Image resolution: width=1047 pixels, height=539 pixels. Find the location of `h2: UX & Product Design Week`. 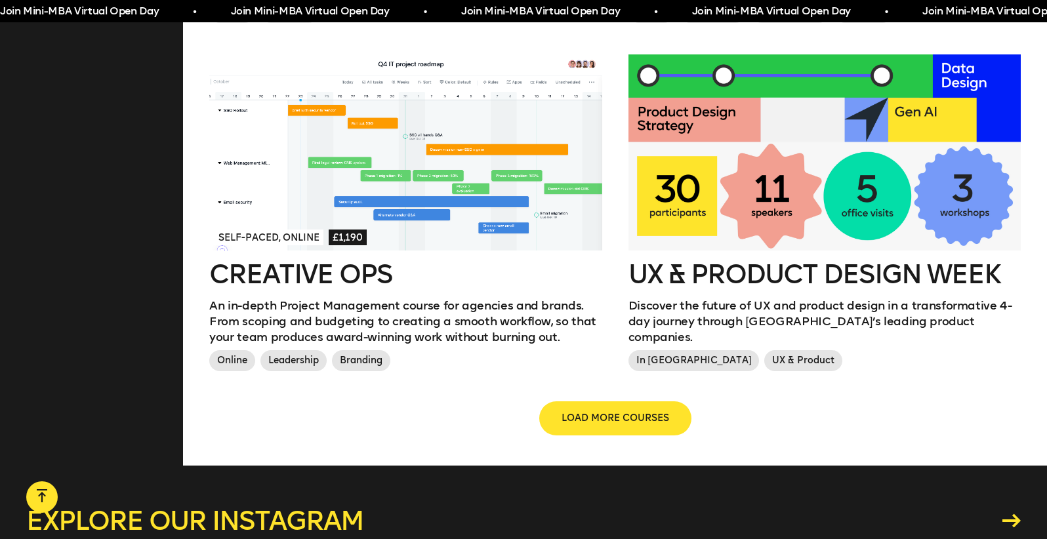

h2: UX & Product Design Week is located at coordinates (824, 274).